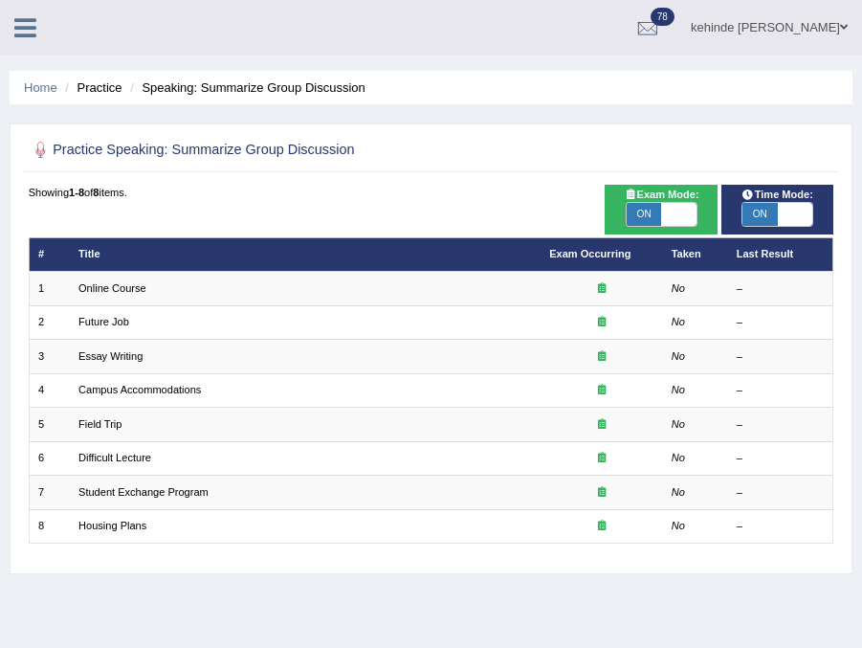  What do you see at coordinates (49, 322) in the screenshot?
I see `td: 2` at bounding box center [49, 322].